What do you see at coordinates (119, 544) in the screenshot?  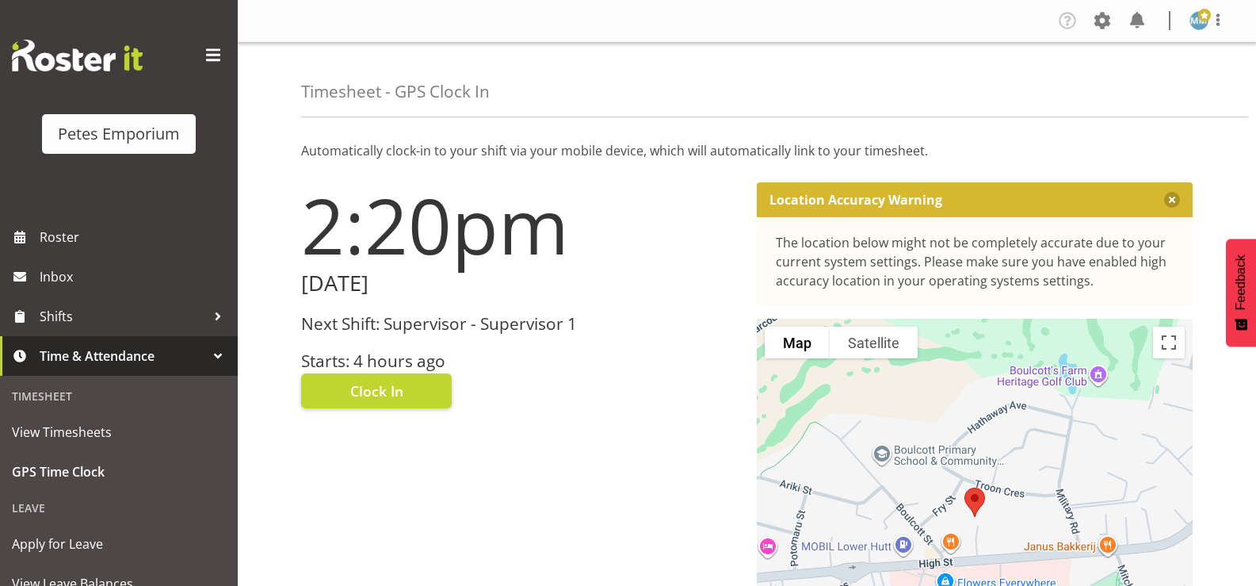 I see `span: Apply for Leave` at bounding box center [119, 544].